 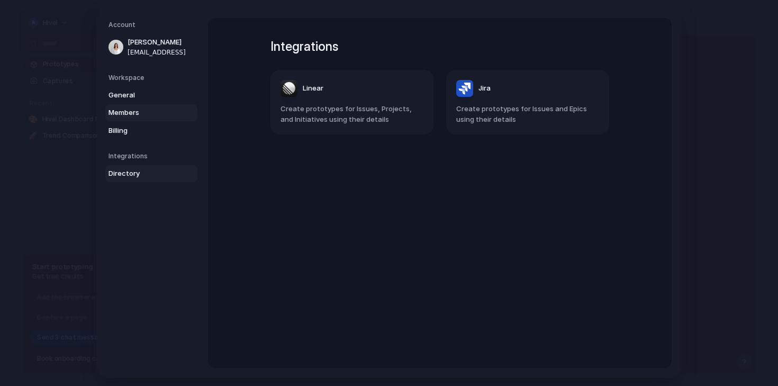 What do you see at coordinates (151, 131) in the screenshot?
I see `a: Billing` at bounding box center [151, 131].